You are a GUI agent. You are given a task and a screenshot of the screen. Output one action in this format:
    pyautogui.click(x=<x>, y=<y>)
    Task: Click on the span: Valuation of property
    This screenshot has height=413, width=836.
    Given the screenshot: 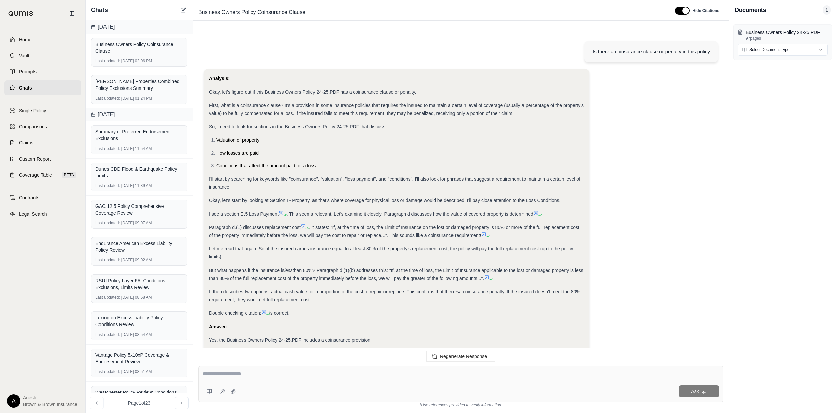 What is the action you would take?
    pyautogui.click(x=238, y=140)
    